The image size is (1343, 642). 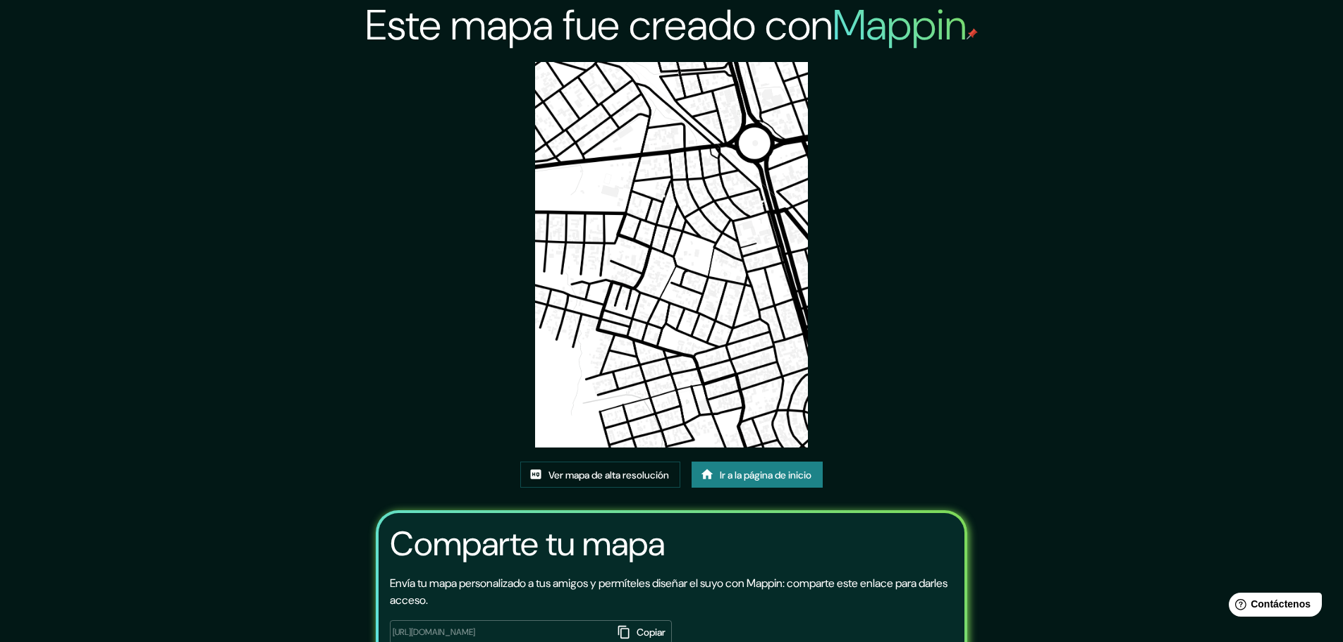 What do you see at coordinates (766, 475) in the screenshot?
I see `font: Ir a la página de inicio` at bounding box center [766, 475].